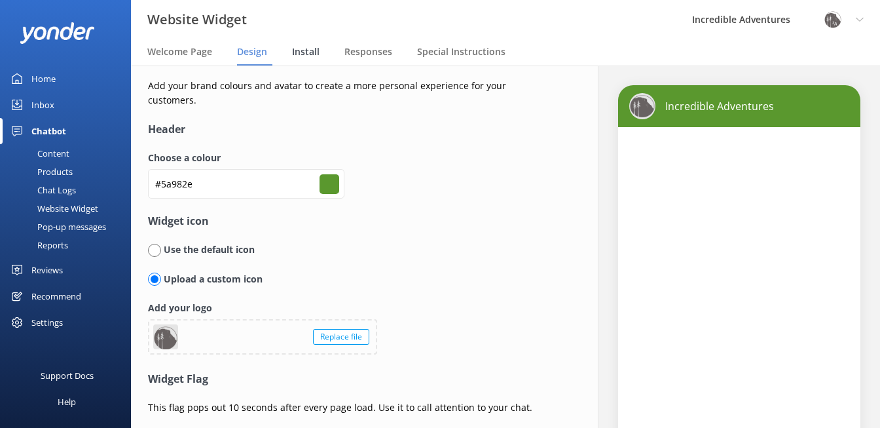 This screenshot has width=880, height=428. What do you see at coordinates (39, 153) in the screenshot?
I see `div: Content` at bounding box center [39, 153].